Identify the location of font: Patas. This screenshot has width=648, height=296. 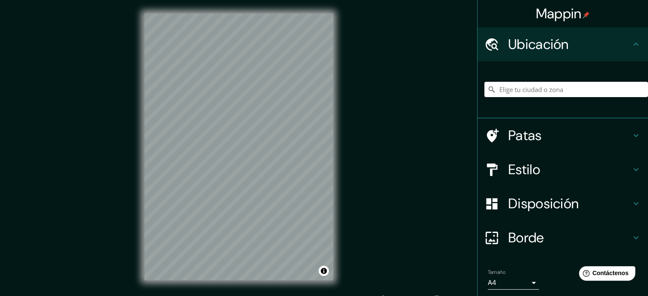
(525, 135).